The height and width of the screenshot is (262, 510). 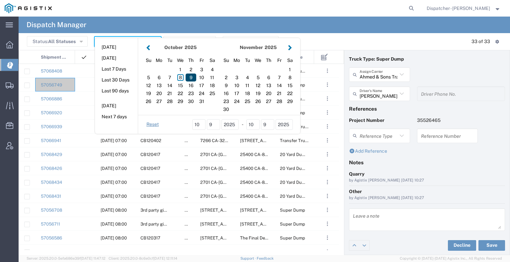 I want to click on div: 30, so click(x=191, y=102).